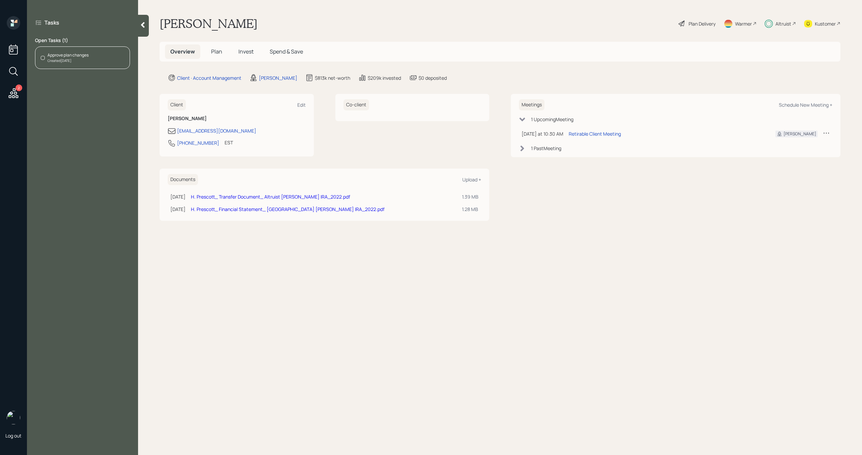  I want to click on div: Warmer, so click(743, 24).